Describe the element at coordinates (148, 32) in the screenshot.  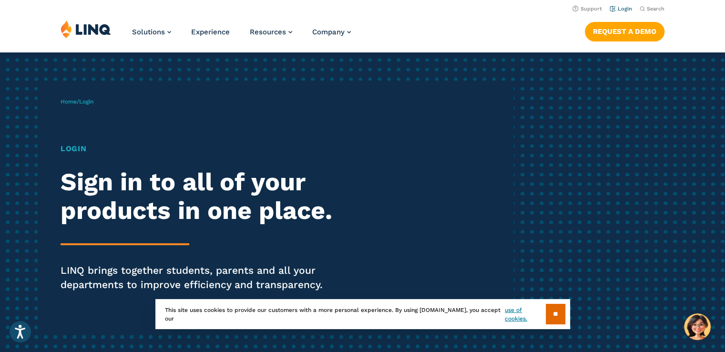
I see `span: Solutions` at that location.